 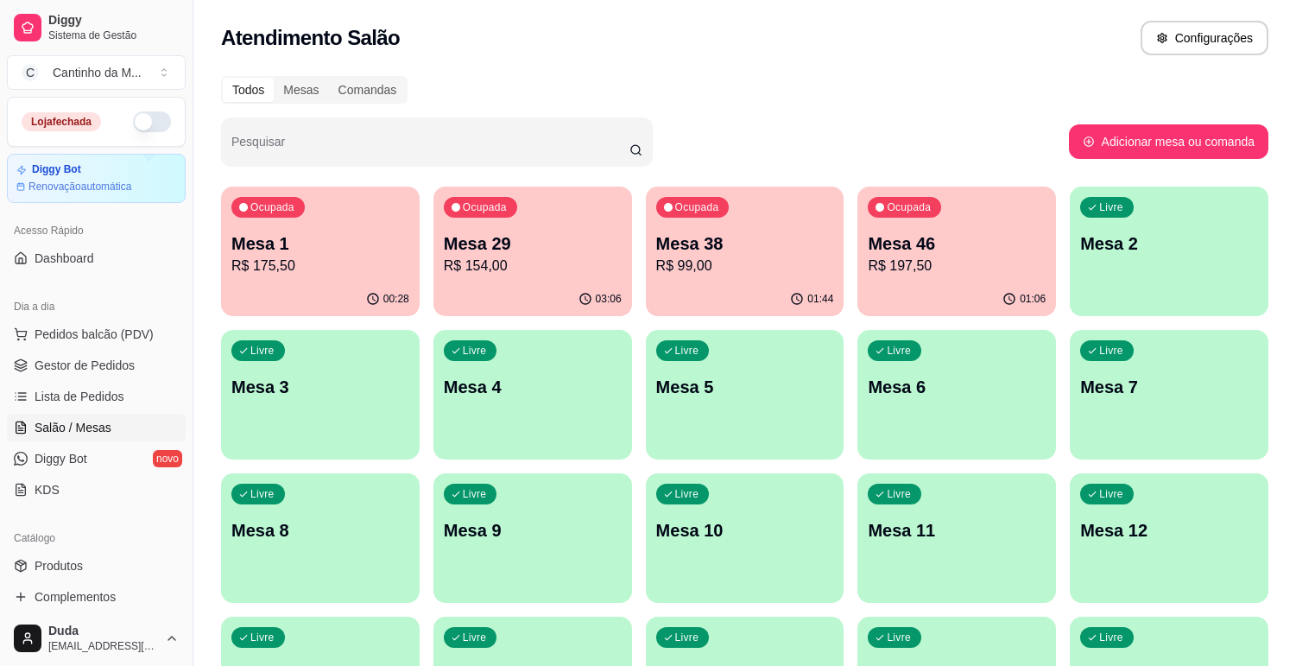 I want to click on div: Comandas, so click(x=368, y=90).